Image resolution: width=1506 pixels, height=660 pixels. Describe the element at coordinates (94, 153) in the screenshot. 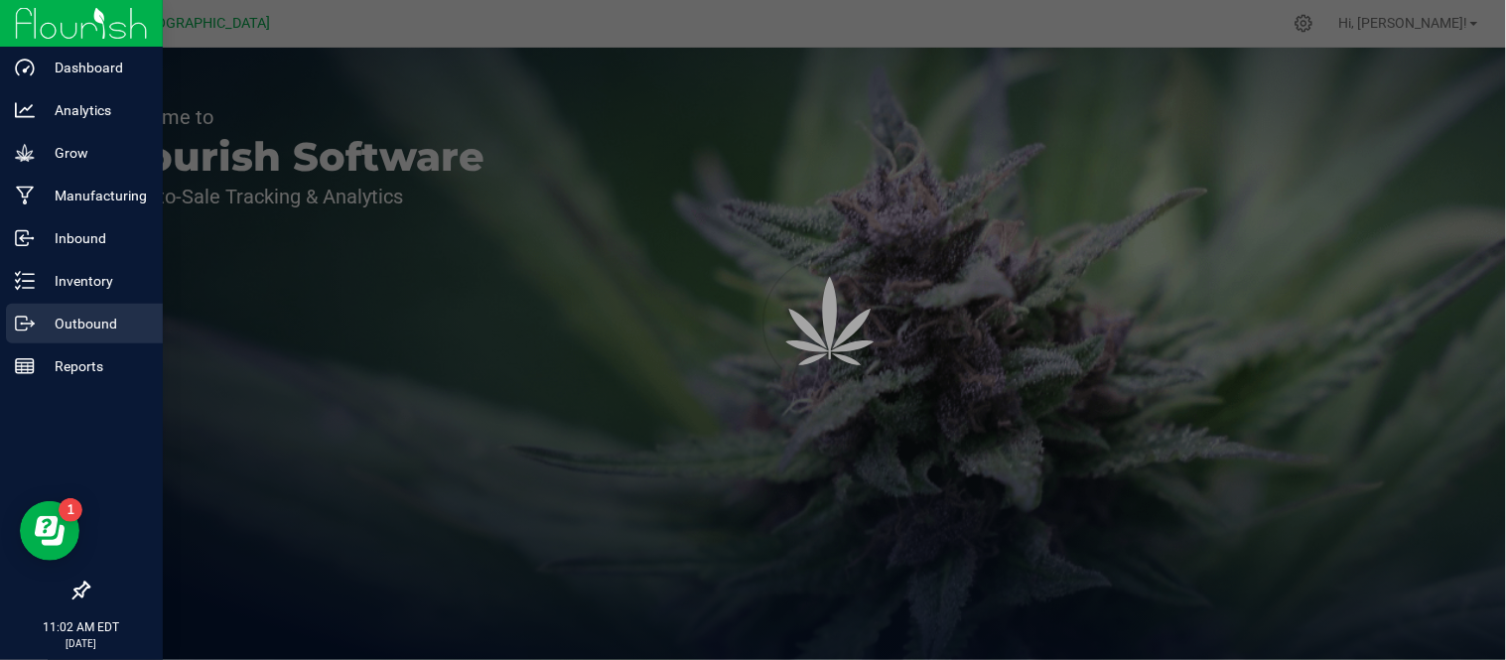

I see `p: Grow` at that location.